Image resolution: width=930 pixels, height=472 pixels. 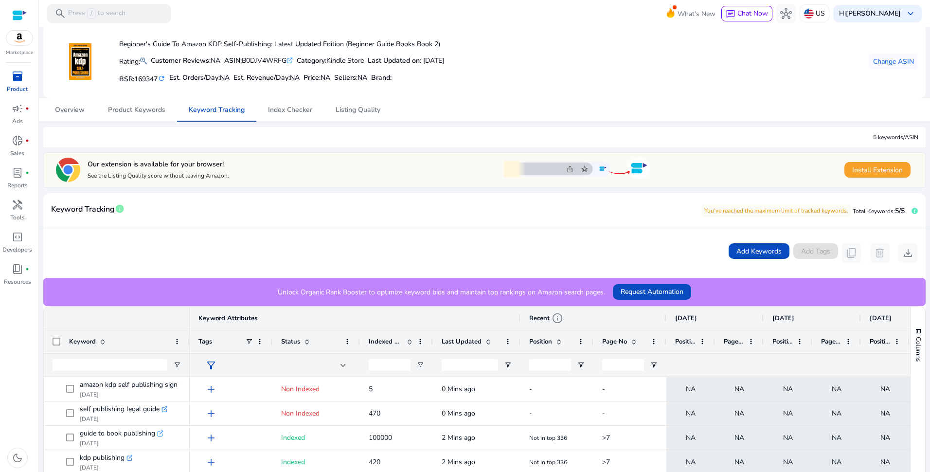 I want to click on p: US, so click(x=820, y=13).